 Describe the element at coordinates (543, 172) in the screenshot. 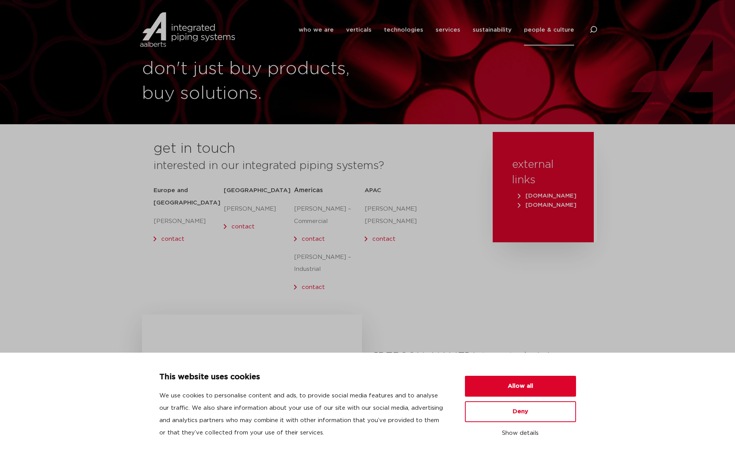

I see `h3: external links` at that location.